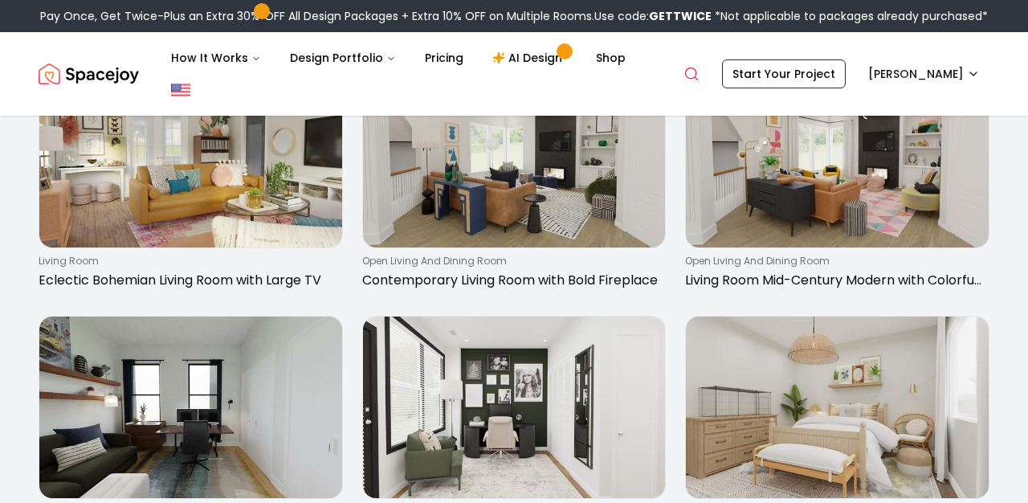  I want to click on span: *Not applicable to packages already purchased*, so click(849, 16).